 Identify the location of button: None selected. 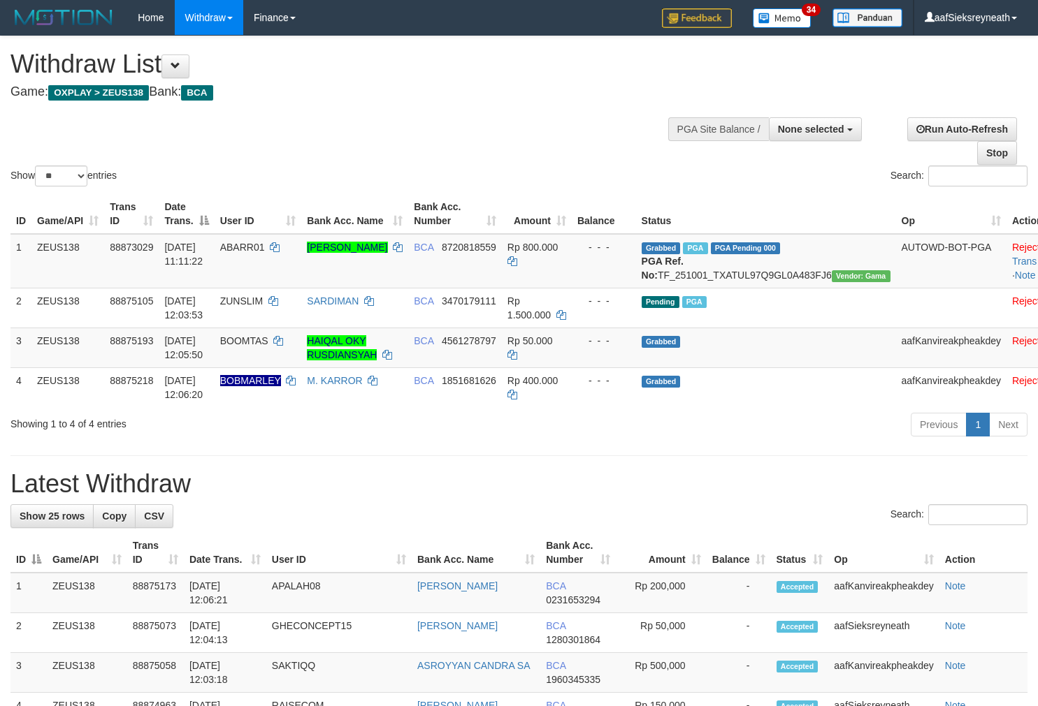
(815, 129).